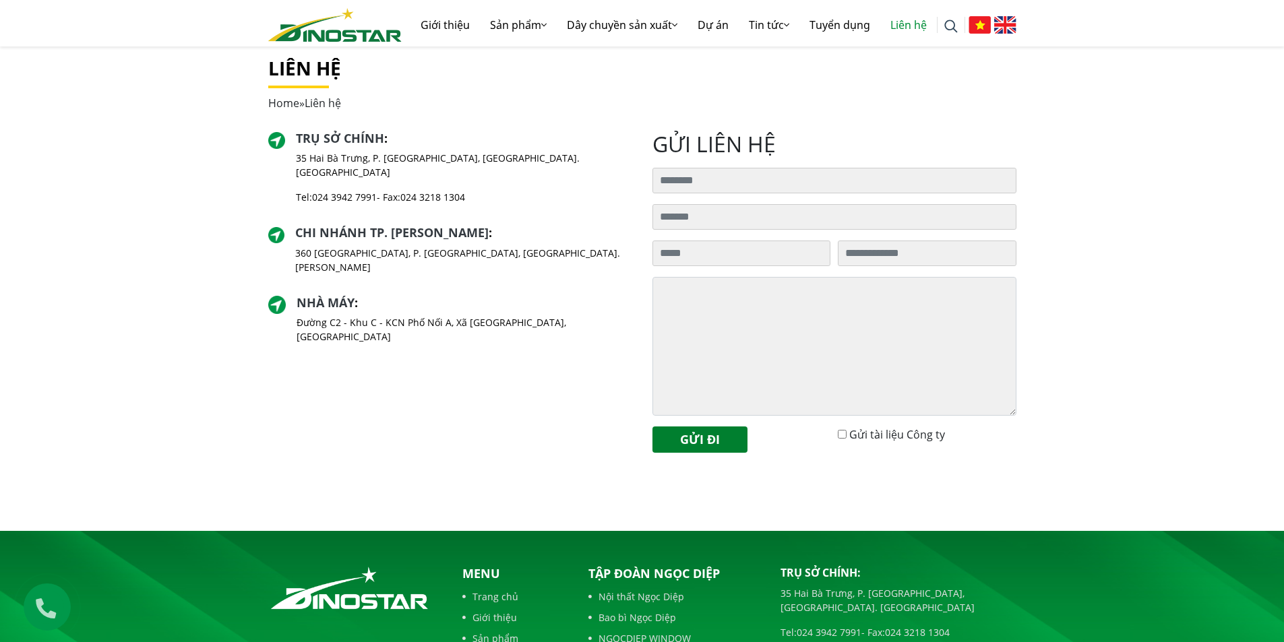  What do you see at coordinates (514, 597) in the screenshot?
I see `a: Trang chủ` at bounding box center [514, 597].